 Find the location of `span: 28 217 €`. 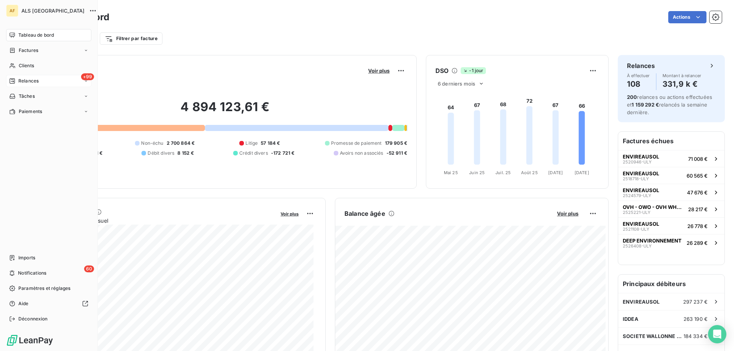

span: 28 217 € is located at coordinates (697, 209).